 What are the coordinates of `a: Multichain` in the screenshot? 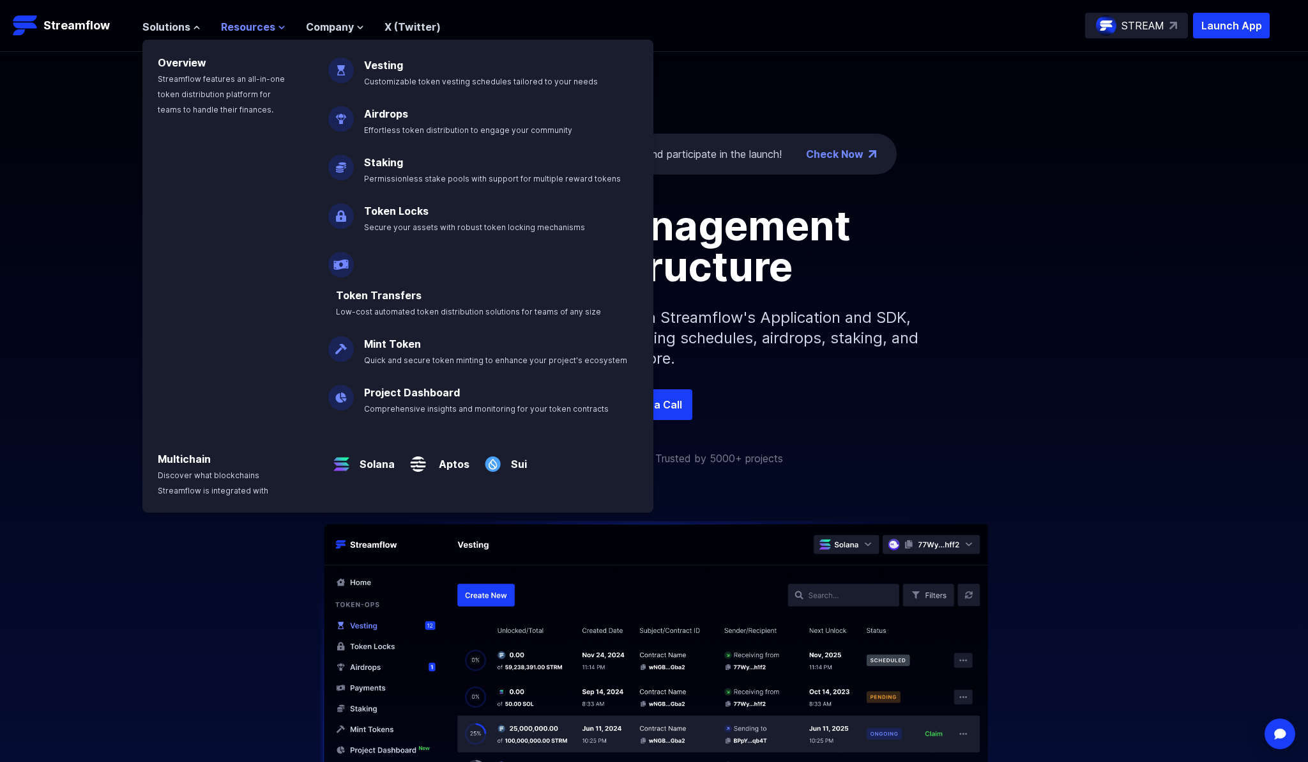 It's located at (184, 459).